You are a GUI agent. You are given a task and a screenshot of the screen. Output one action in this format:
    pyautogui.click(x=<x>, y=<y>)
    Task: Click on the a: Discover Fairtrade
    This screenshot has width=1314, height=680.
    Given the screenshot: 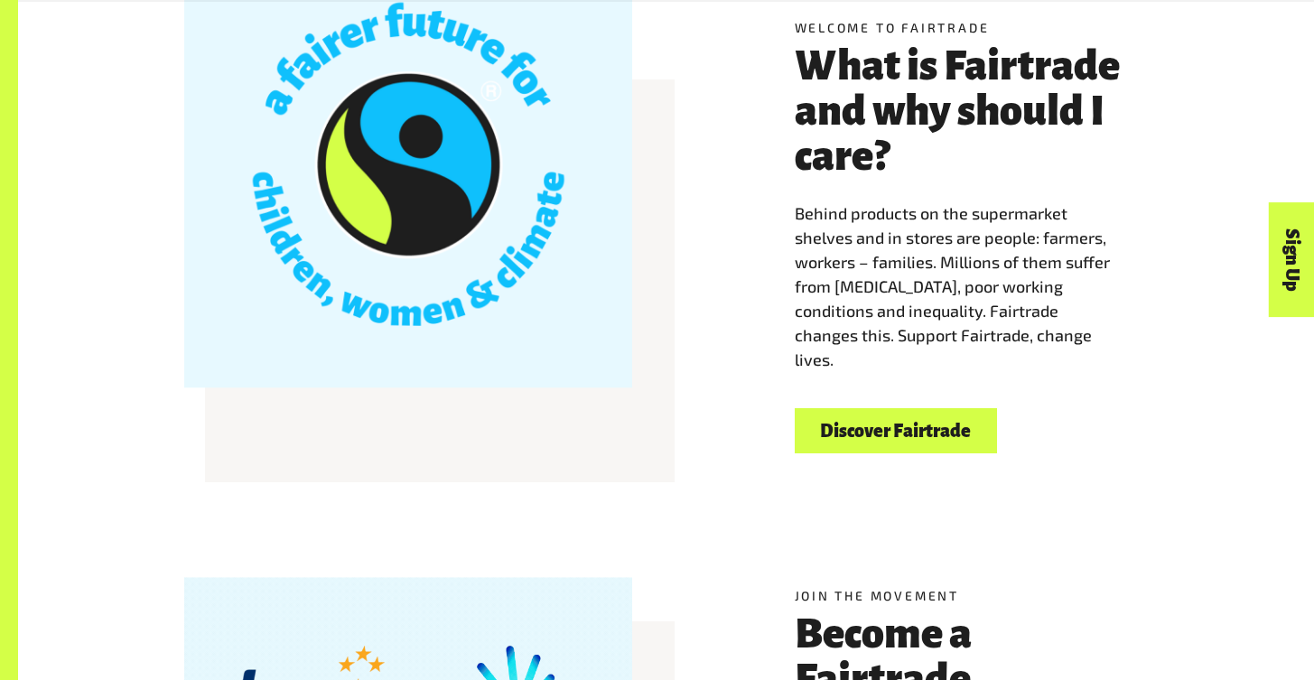 What is the action you would take?
    pyautogui.click(x=896, y=431)
    